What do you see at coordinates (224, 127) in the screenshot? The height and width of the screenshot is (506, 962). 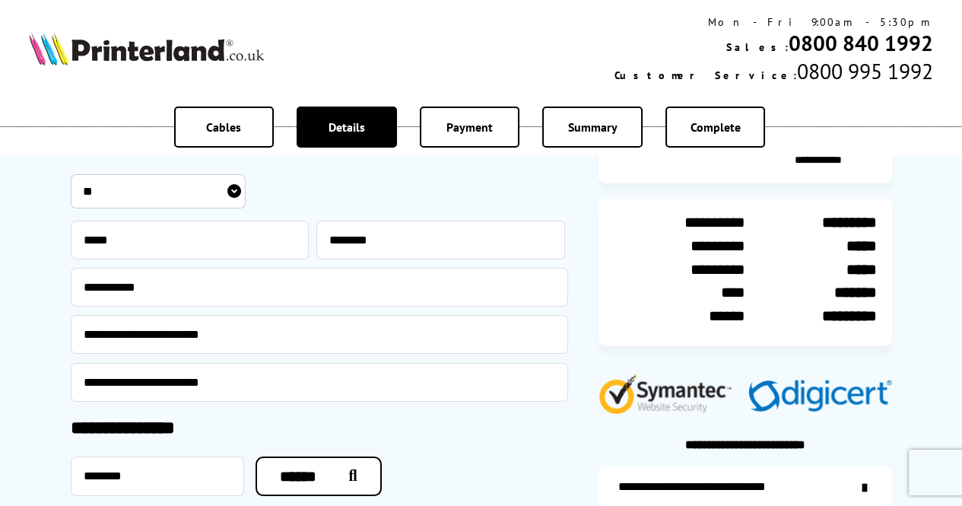 I see `span: Cables` at bounding box center [224, 127].